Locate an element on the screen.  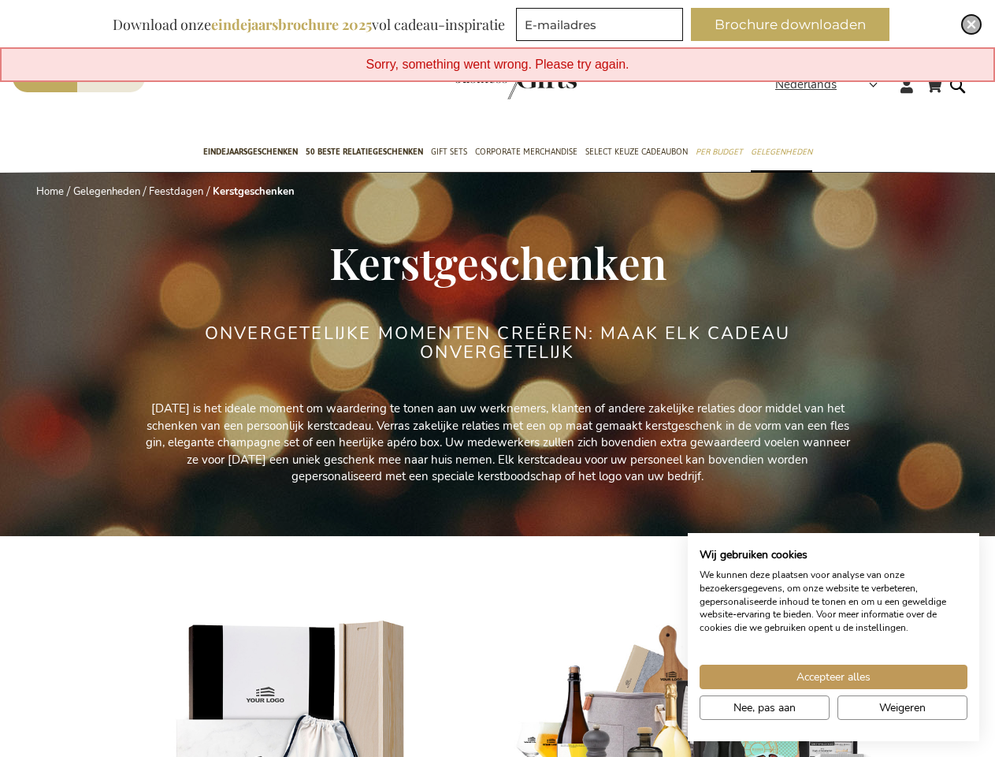
span: Weigeren is located at coordinates (902, 707).